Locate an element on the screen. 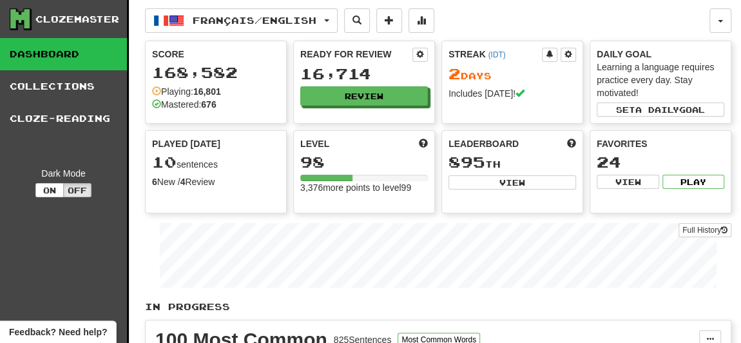  a: Full History is located at coordinates (705, 230).